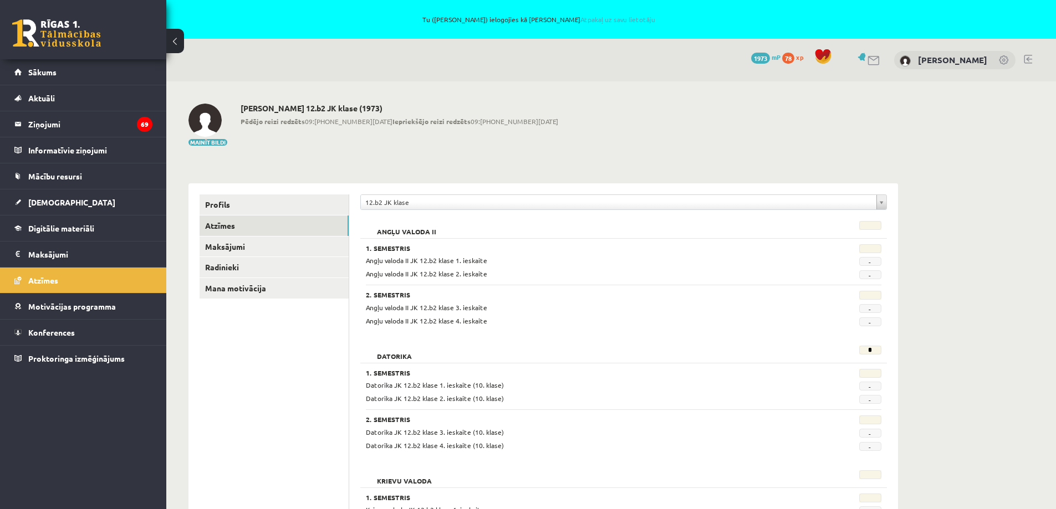 This screenshot has width=1056, height=509. I want to click on a: Mana motivācija, so click(274, 288).